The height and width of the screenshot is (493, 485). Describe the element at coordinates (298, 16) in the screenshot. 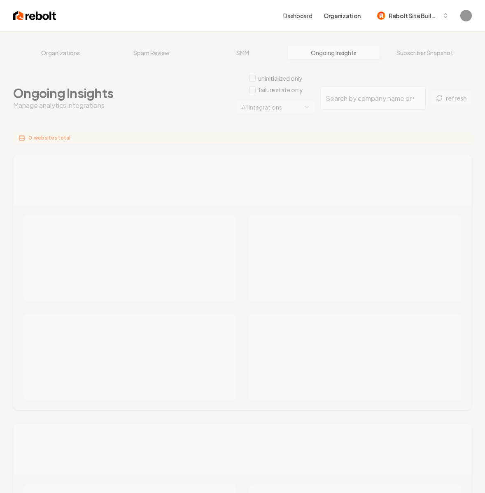

I see `a: Dashboard` at that location.